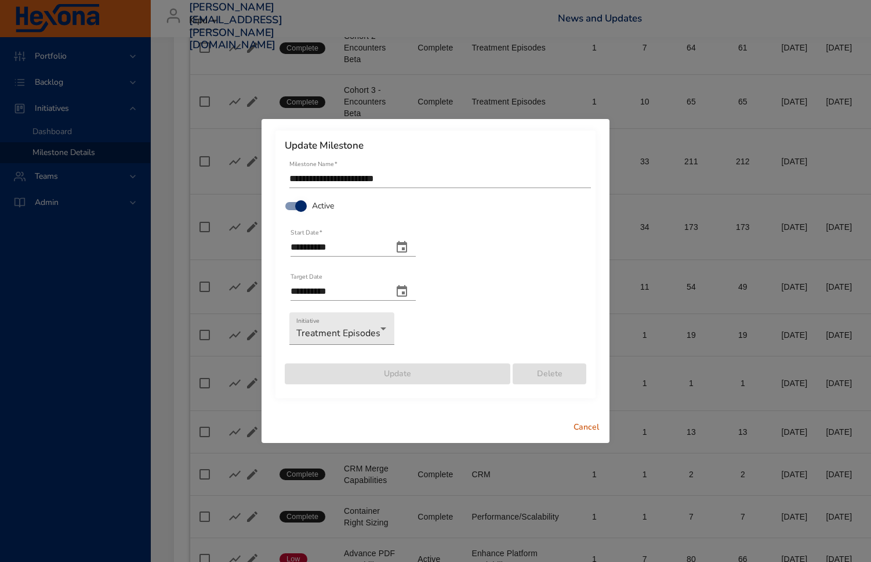  Describe the element at coordinates (323, 205) in the screenshot. I see `span: Active` at that location.